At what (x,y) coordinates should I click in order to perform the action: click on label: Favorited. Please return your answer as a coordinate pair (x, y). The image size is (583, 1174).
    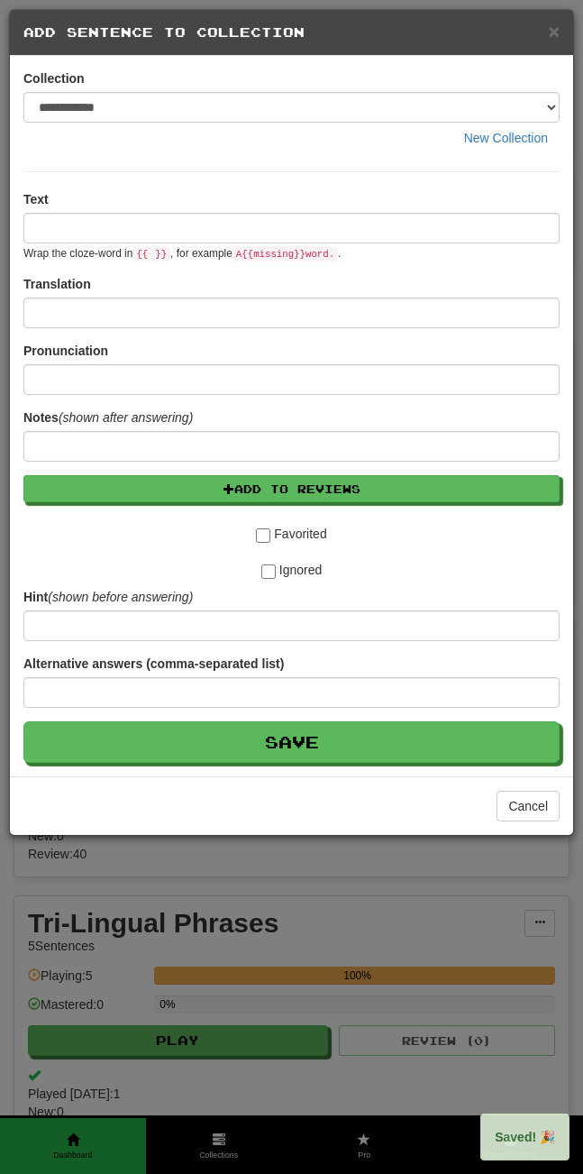
    Looking at the image, I should click on (291, 534).